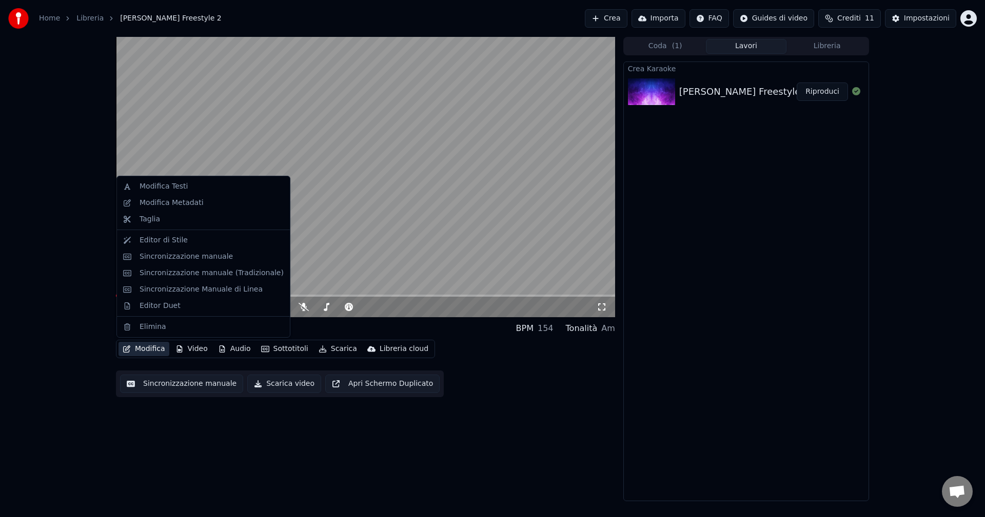  Describe the element at coordinates (849, 18) in the screenshot. I see `span: Crediti` at that location.